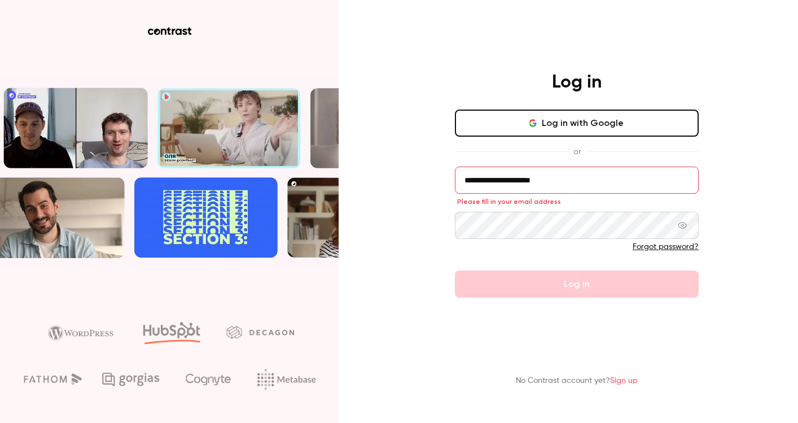 This screenshot has width=798, height=423. What do you see at coordinates (577, 82) in the screenshot?
I see `h4: Log in` at bounding box center [577, 82].